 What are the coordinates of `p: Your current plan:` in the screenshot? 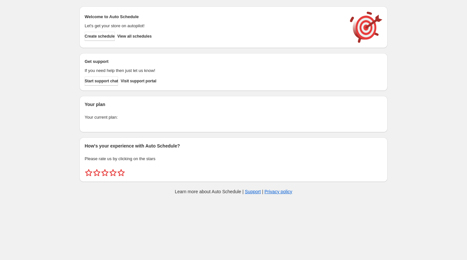 It's located at (234, 117).